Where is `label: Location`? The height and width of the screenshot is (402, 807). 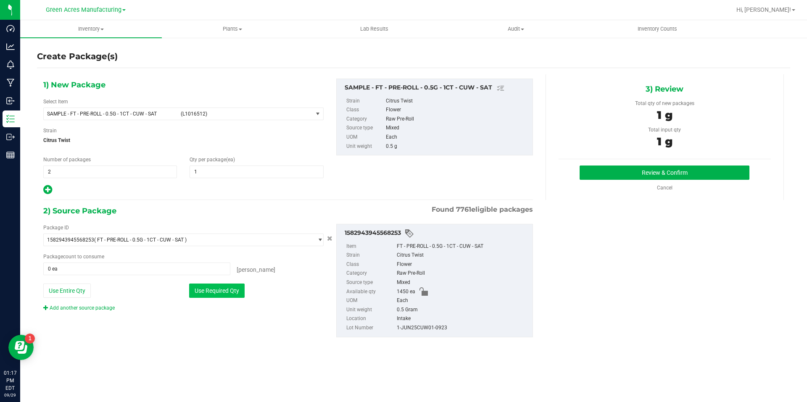 label: Location is located at coordinates (371, 319).